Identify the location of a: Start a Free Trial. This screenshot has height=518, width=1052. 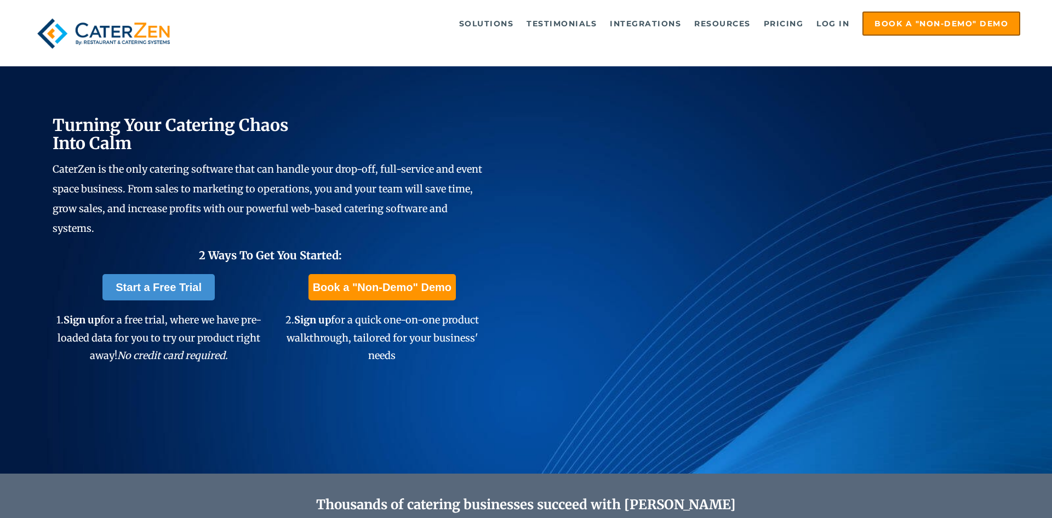
(158, 287).